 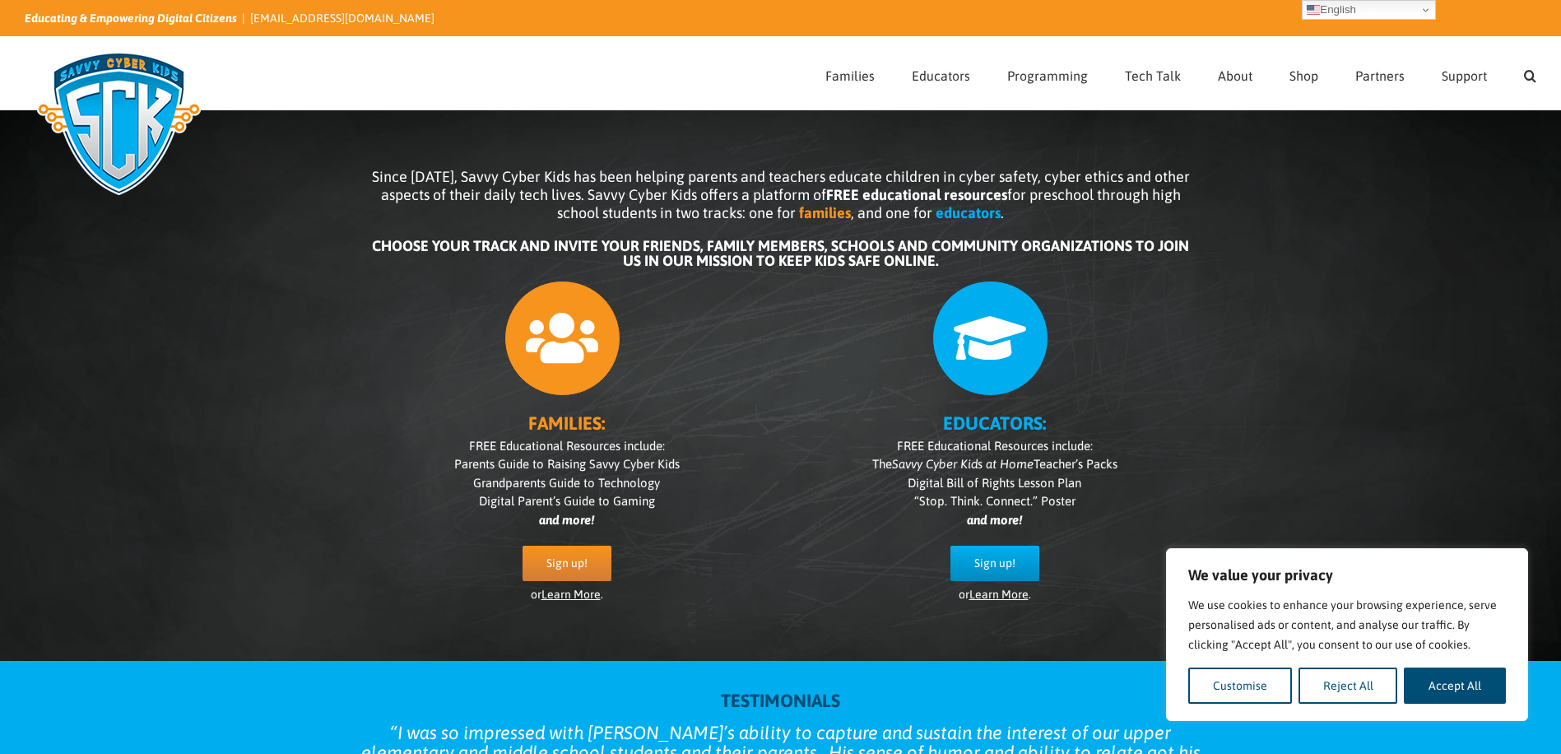 I want to click on img: Savvy Cyber Kids Logo, so click(x=118, y=123).